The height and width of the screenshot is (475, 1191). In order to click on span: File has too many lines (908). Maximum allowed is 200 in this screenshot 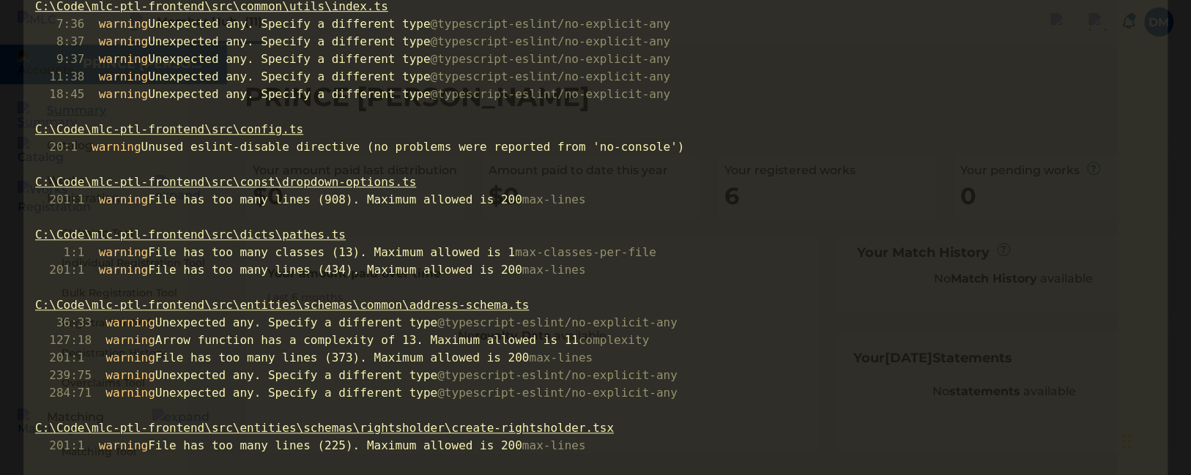, I will do `click(310, 199)`.